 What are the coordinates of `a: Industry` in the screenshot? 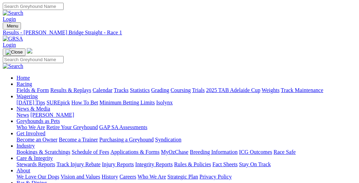 It's located at (25, 146).